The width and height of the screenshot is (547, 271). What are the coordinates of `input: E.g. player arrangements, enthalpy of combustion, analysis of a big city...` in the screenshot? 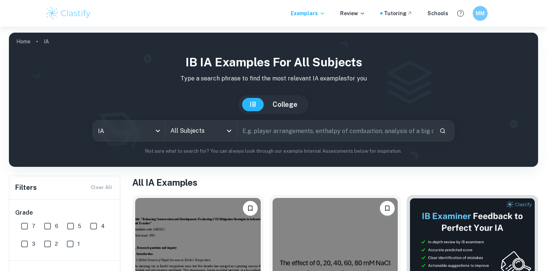 It's located at (335, 131).